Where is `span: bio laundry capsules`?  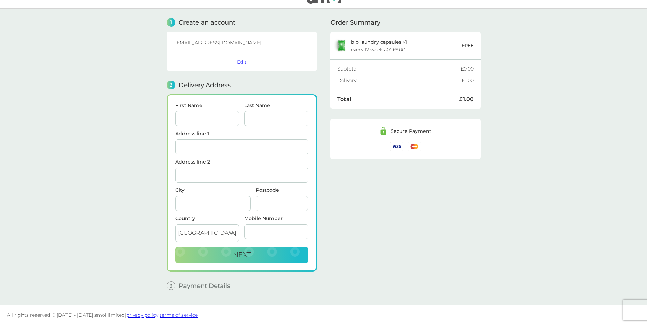 span: bio laundry capsules is located at coordinates (376, 42).